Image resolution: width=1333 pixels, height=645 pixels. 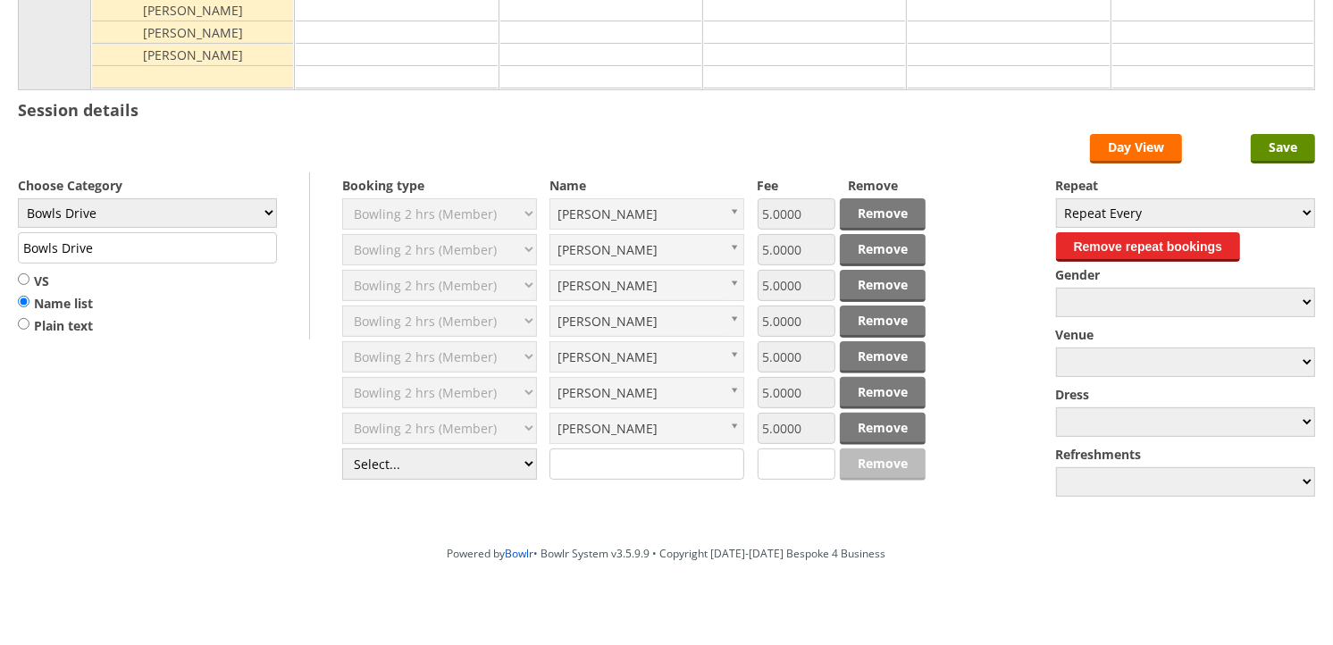 What do you see at coordinates (147, 185) in the screenshot?
I see `label: Choose Category` at bounding box center [147, 185].